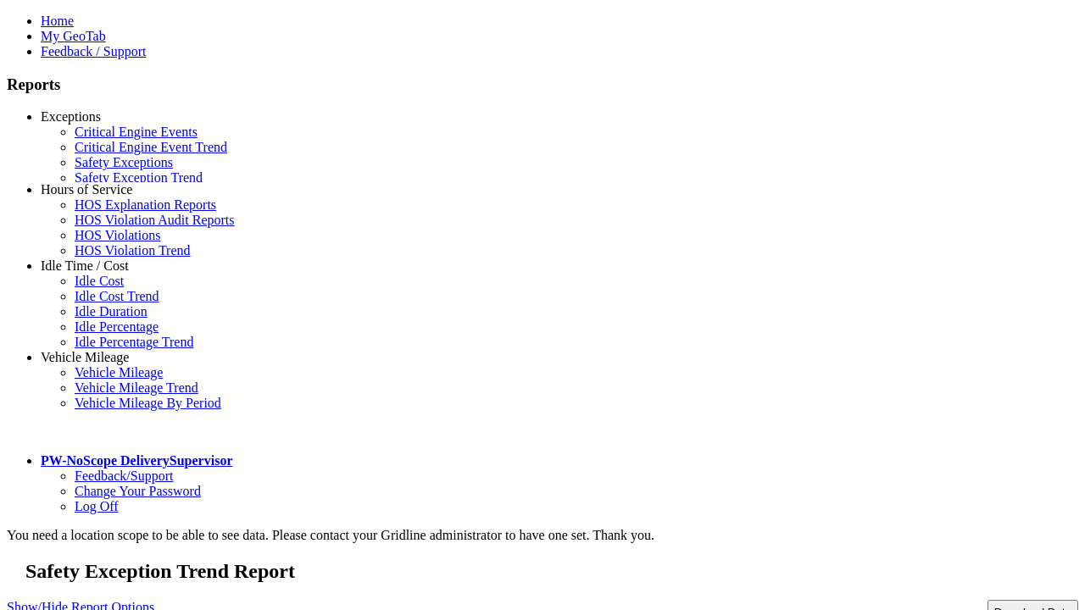 This screenshot has height=610, width=1085. Describe the element at coordinates (93, 51) in the screenshot. I see `a: Feedback / Support` at that location.